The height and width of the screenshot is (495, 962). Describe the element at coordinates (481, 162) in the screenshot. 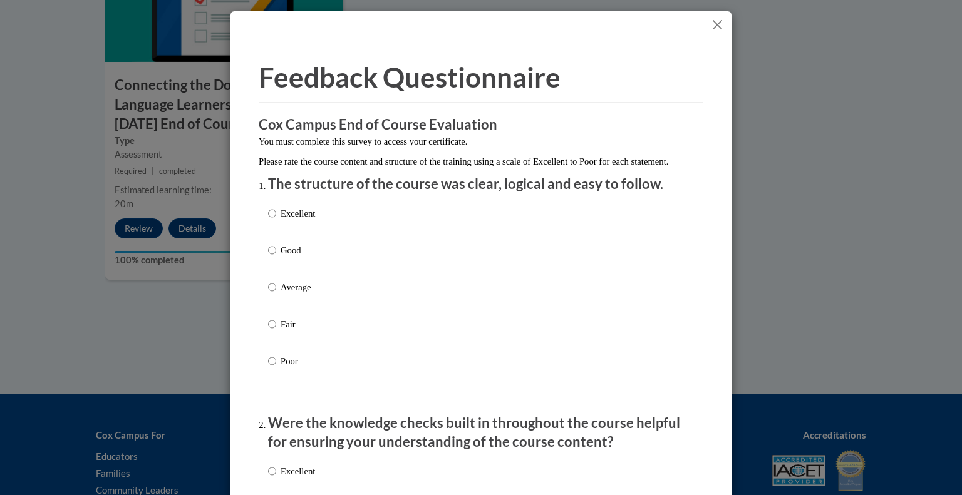

I see `p: Please rate the course content and structure of the training using a scale of Excellent to Poor f...` at that location.